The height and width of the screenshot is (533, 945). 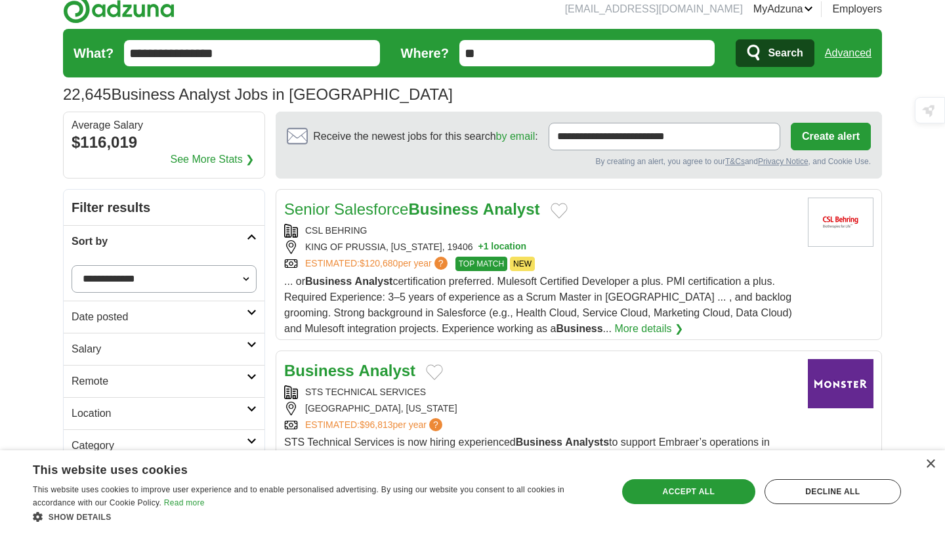 What do you see at coordinates (350, 370) in the screenshot?
I see `a: Business Analyst` at bounding box center [350, 370].